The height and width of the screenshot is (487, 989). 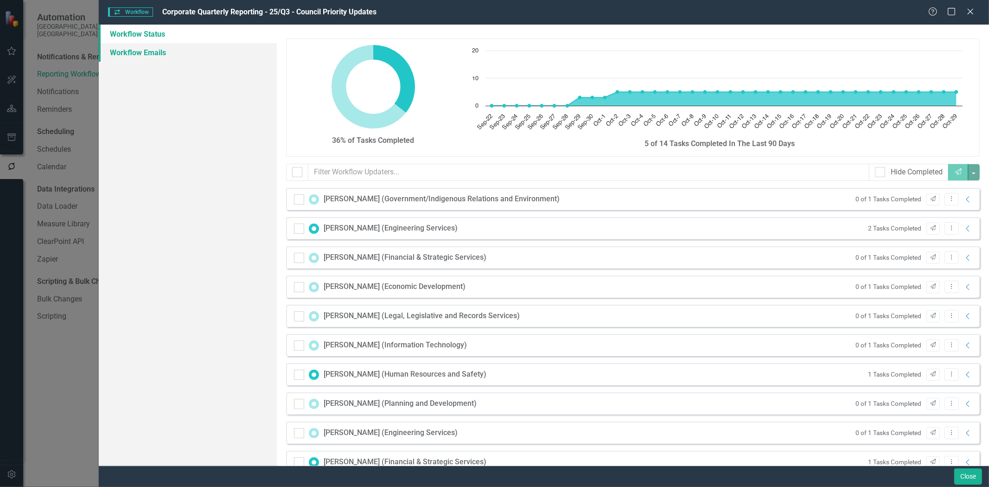 I want to click on text: Sep-26, so click(x=535, y=122).